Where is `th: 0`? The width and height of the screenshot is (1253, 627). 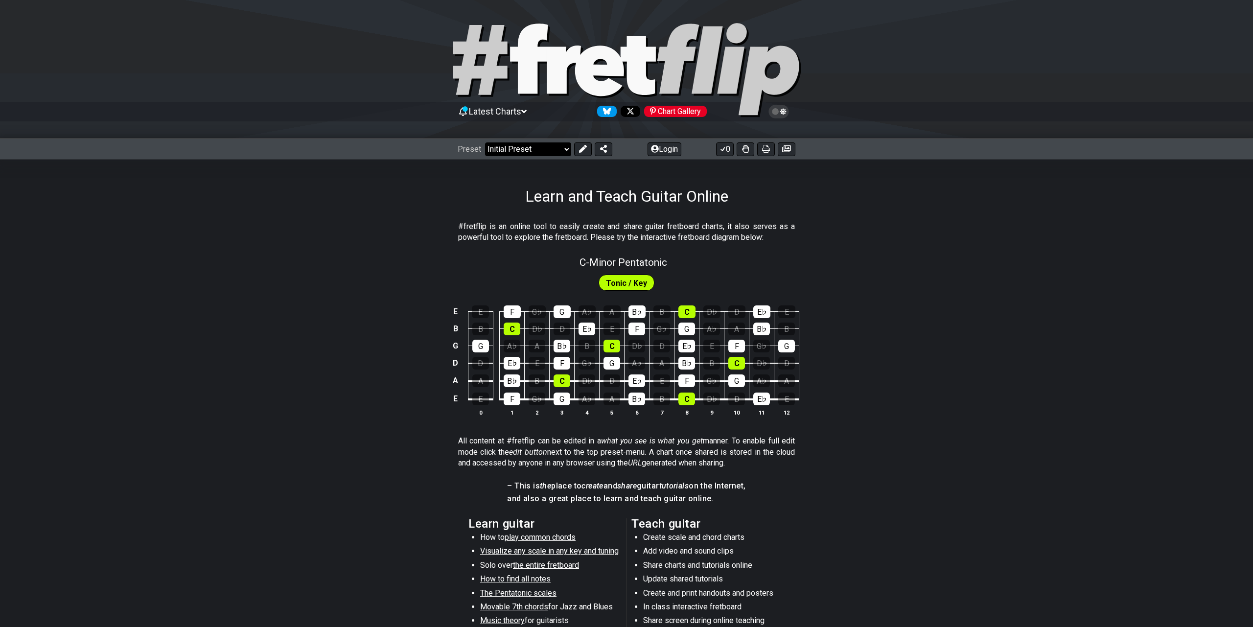
th: 0 is located at coordinates (480, 412).